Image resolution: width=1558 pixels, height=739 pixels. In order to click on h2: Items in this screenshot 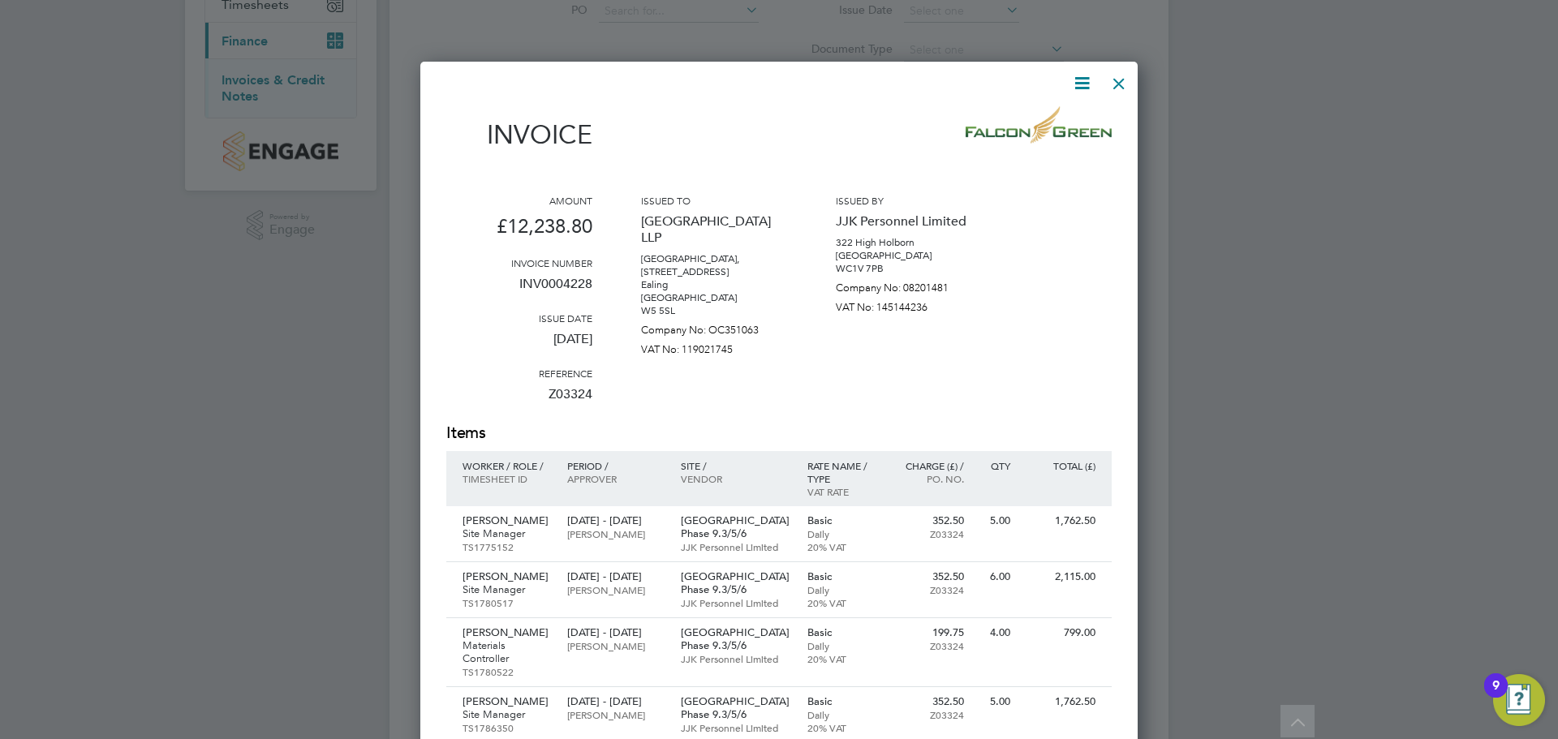, I will do `click(779, 433)`.